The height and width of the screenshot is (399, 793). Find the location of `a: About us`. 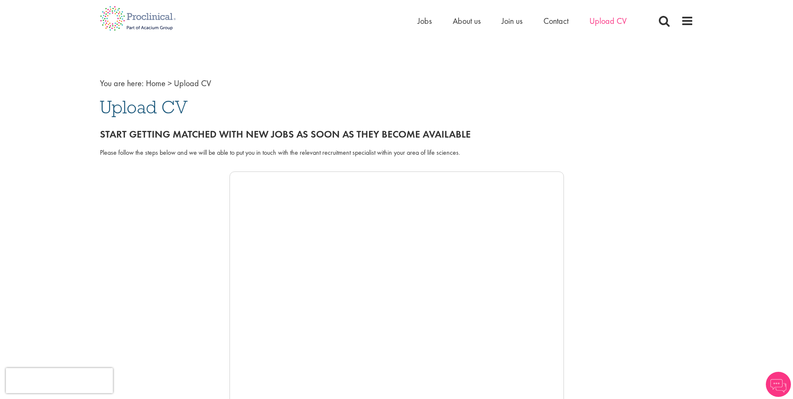

a: About us is located at coordinates (466, 21).